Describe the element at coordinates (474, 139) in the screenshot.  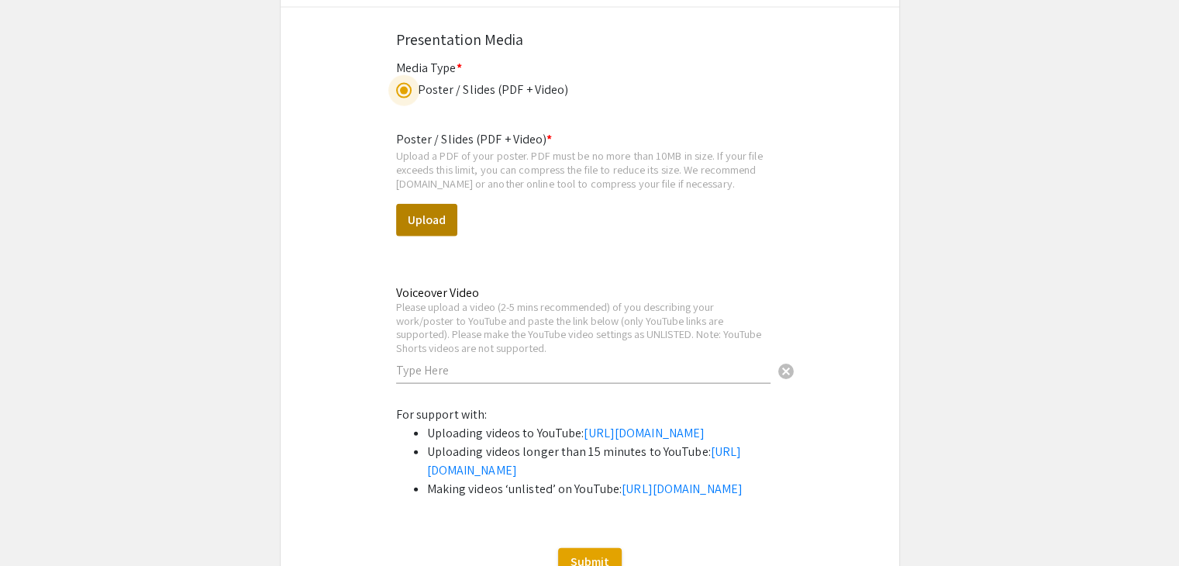
I see `mat-label: Poster / Slides (PDF + Video)` at that location.